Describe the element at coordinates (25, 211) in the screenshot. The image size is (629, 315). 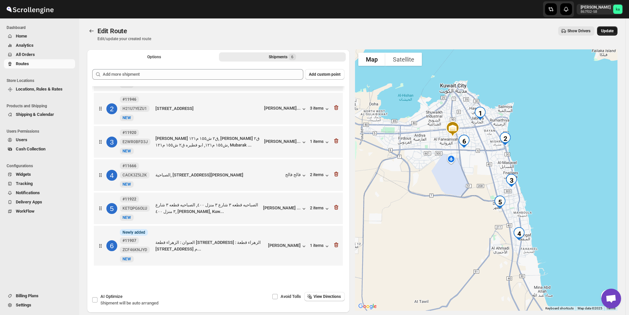
I see `span: WorkFlow` at that location.